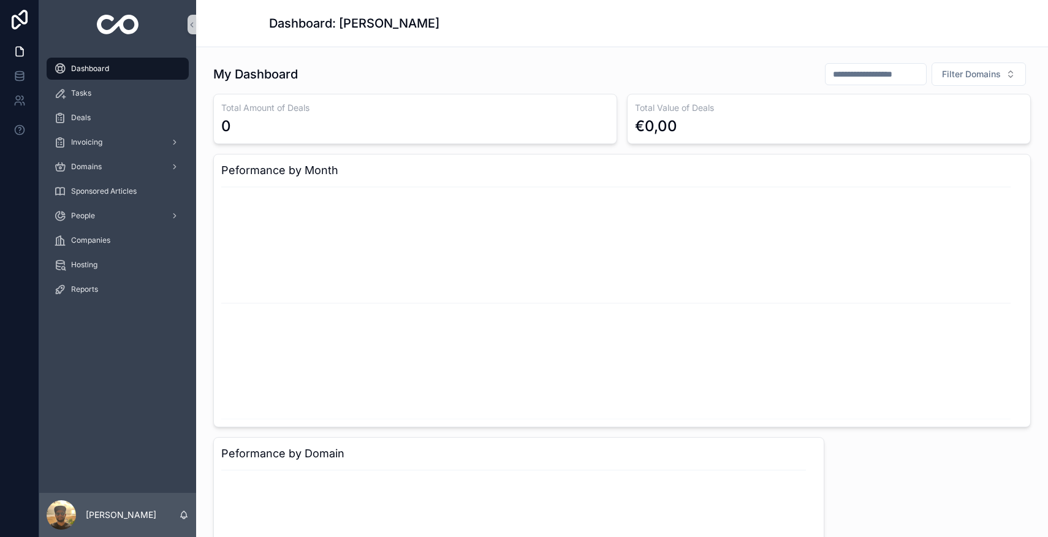  I want to click on a: Reports, so click(118, 289).